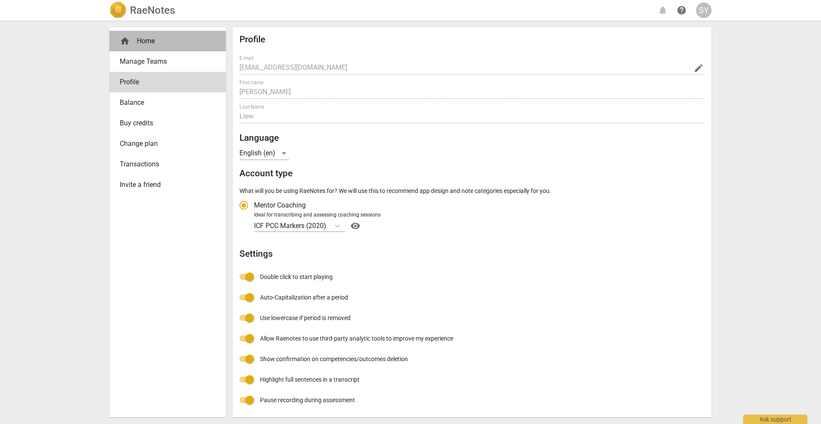 The width and height of the screenshot is (821, 424). What do you see at coordinates (328, 225) in the screenshot?
I see `input: Ideal for transcribing and assessing coaching sessionsICF PCC Markers (2020)Help` at bounding box center [328, 225].